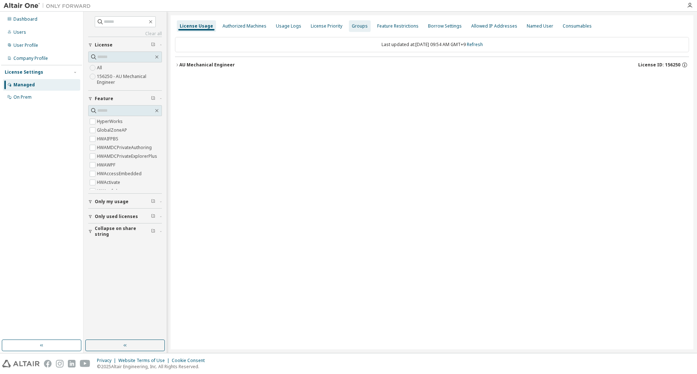  Describe the element at coordinates (116, 217) in the screenshot. I see `span: Only used licenses` at that location.